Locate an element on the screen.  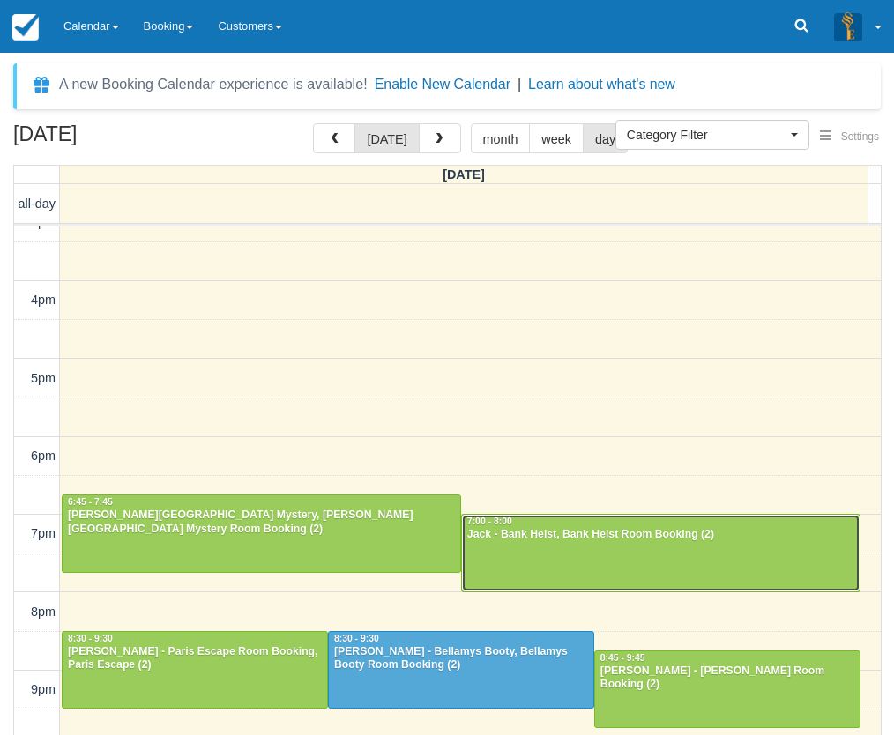
span: 8:45 - 9:45 is located at coordinates (622, 658).